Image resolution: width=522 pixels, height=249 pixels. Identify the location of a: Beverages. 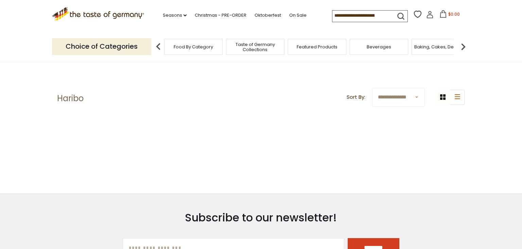
(379, 47).